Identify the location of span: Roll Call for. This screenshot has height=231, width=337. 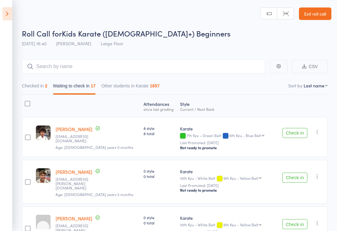
(42, 33).